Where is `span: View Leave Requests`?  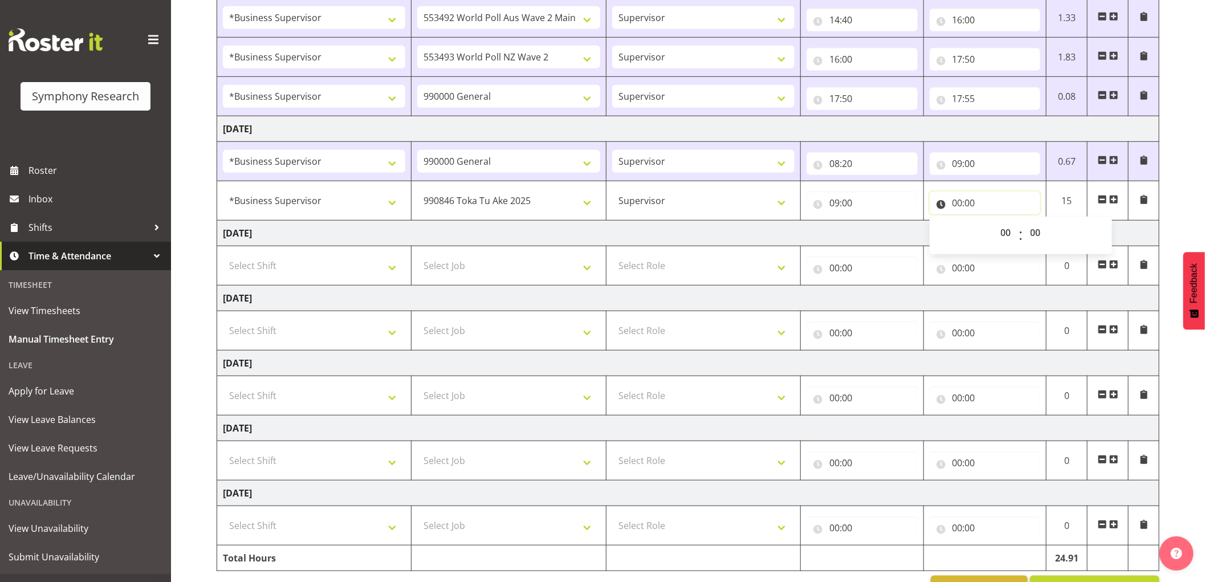
span: View Leave Requests is located at coordinates (85, 448).